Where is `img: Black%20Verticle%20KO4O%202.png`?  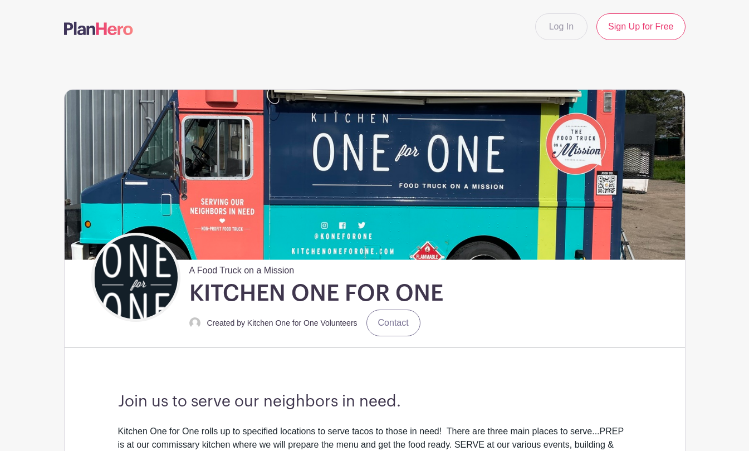 img: Black%20Verticle%20KO4O%202.png is located at coordinates (136, 277).